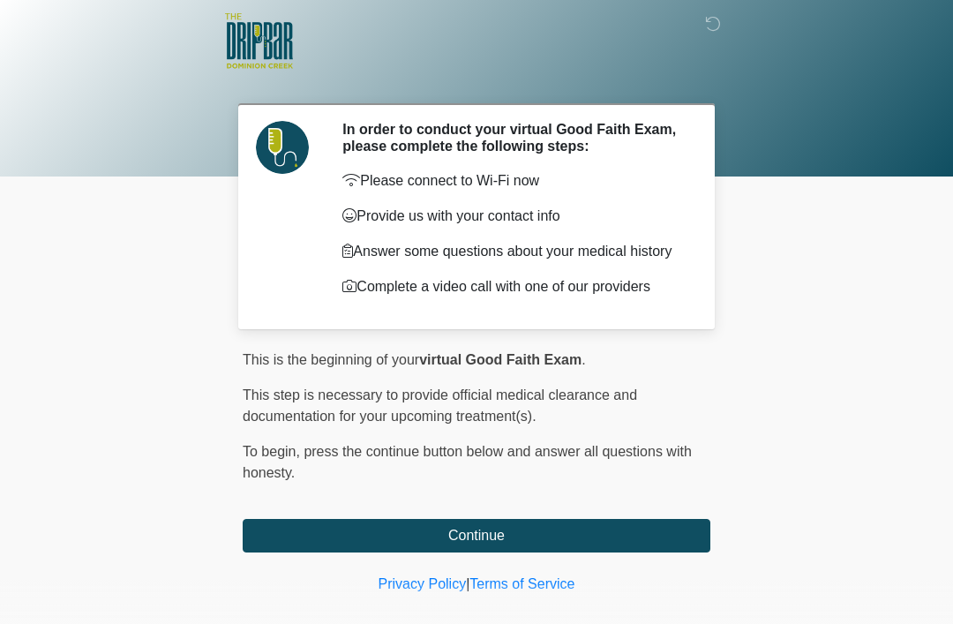 This screenshot has height=624, width=953. Describe the element at coordinates (513, 181) in the screenshot. I see `p: Please connect to Wi-Fi now` at that location.